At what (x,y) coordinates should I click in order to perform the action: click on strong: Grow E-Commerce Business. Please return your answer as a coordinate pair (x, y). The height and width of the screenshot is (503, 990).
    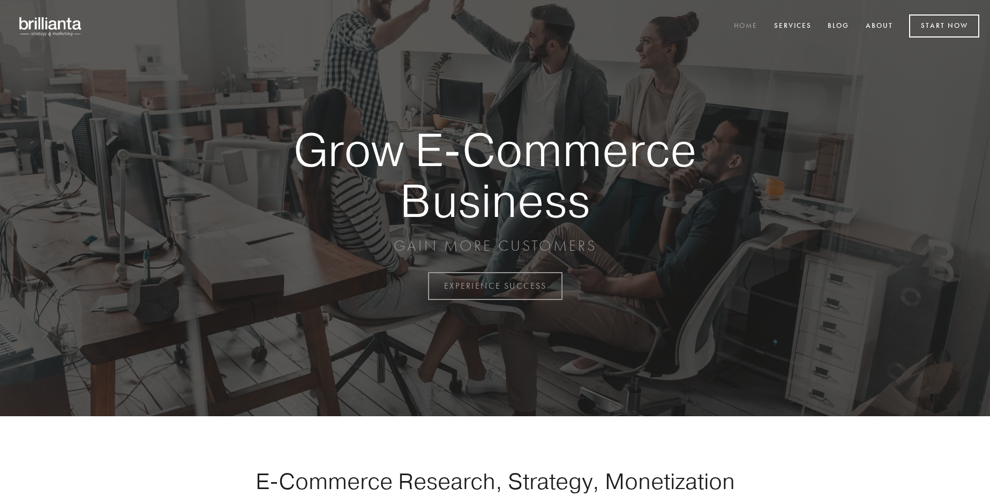
    Looking at the image, I should click on (495, 175).